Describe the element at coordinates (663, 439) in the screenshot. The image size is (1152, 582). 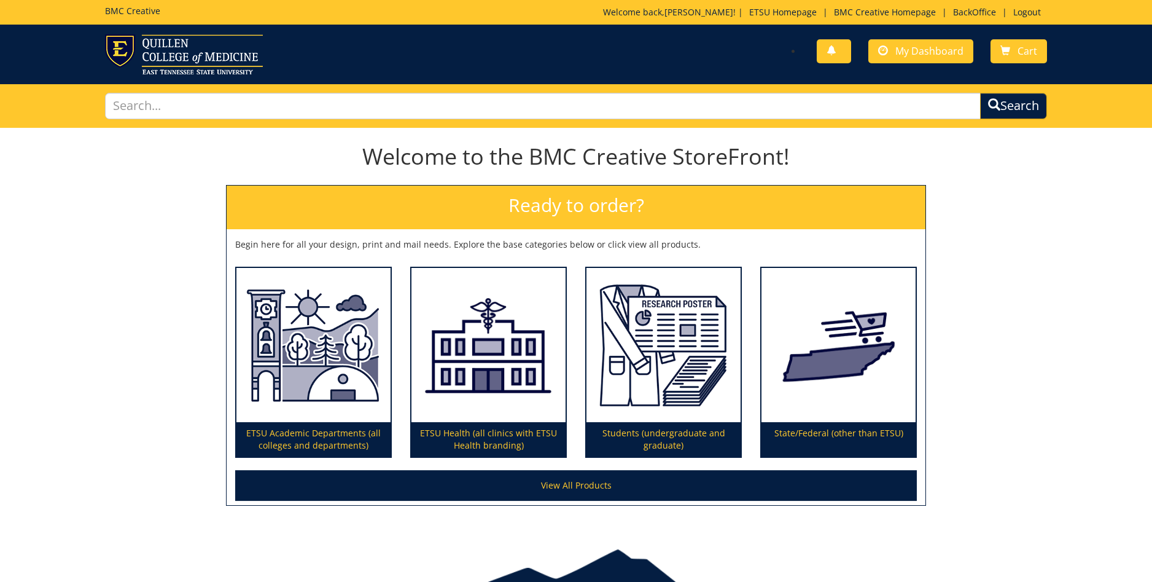
I see `p: Students (undergraduate and graduate)` at that location.